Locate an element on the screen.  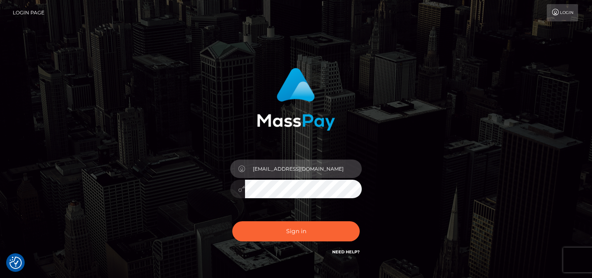
a: Need Help? is located at coordinates (346, 252).